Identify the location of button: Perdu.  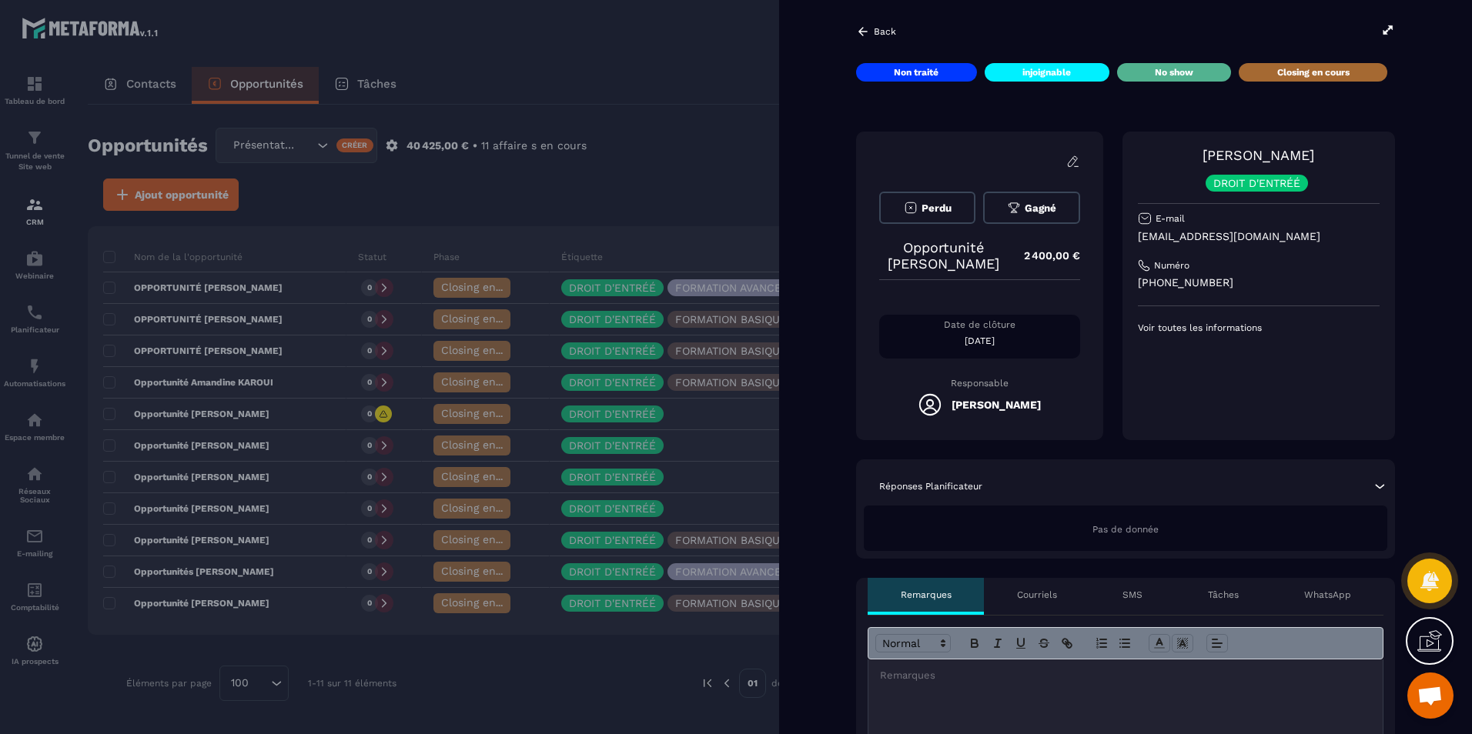
(927, 208).